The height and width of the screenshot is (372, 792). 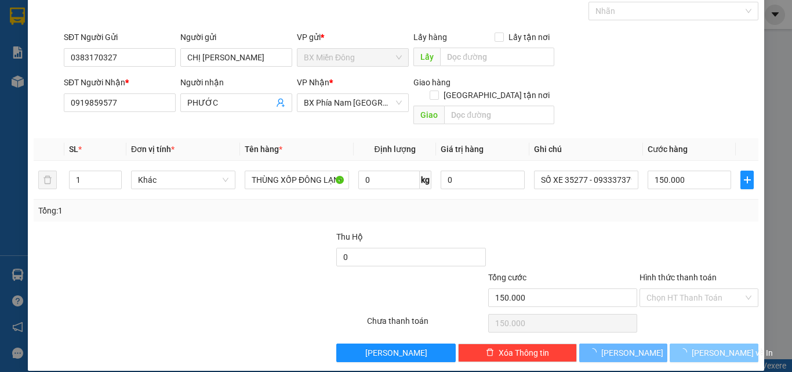 I want to click on span: Tên hàng, so click(x=263, y=149).